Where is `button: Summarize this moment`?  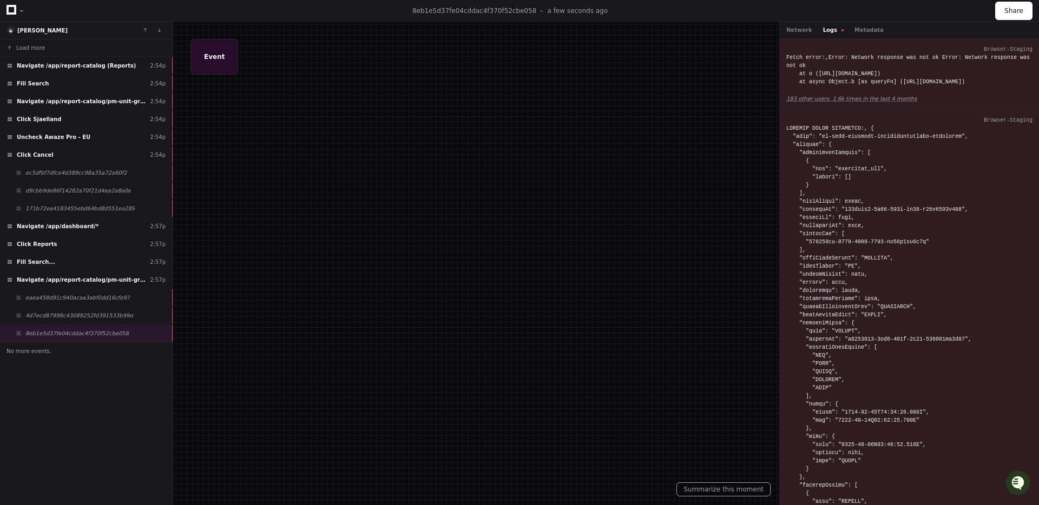
button: Summarize this moment is located at coordinates (723, 490).